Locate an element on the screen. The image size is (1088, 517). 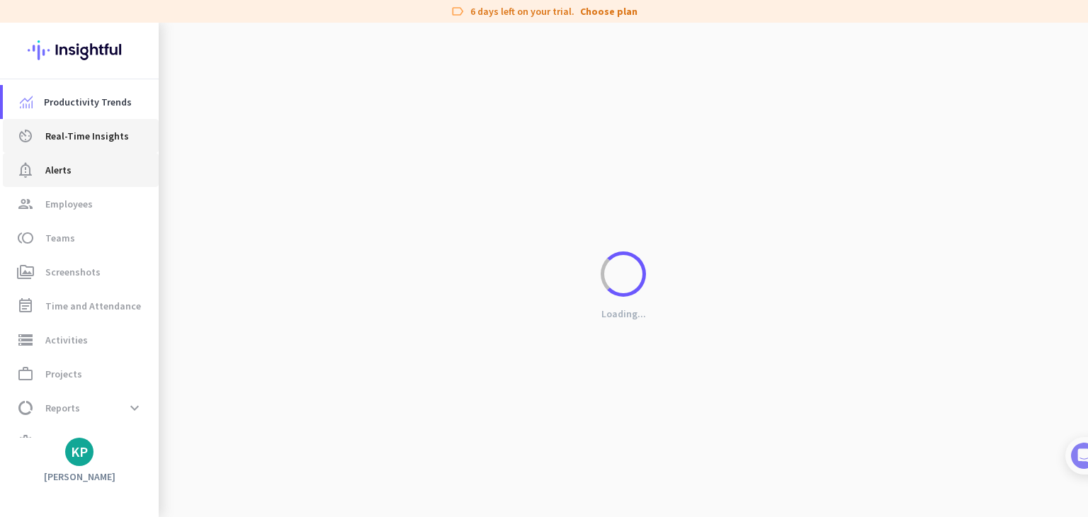
i: work_outline is located at coordinates (26, 374).